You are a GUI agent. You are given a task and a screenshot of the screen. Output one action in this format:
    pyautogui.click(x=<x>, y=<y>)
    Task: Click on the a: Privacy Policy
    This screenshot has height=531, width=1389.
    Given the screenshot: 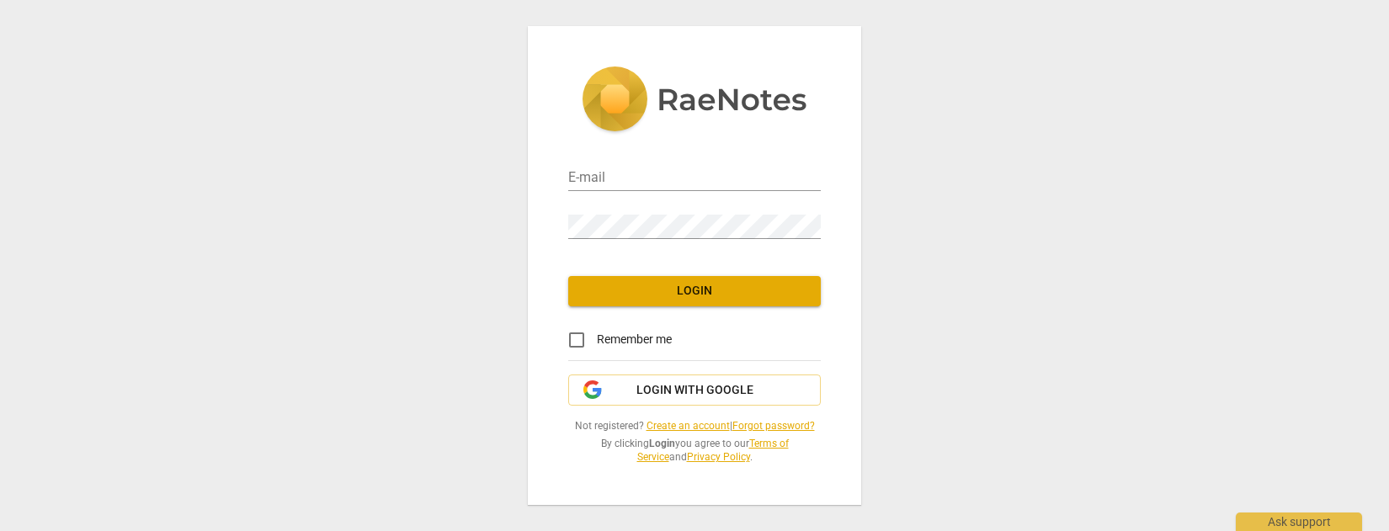 What is the action you would take?
    pyautogui.click(x=718, y=457)
    